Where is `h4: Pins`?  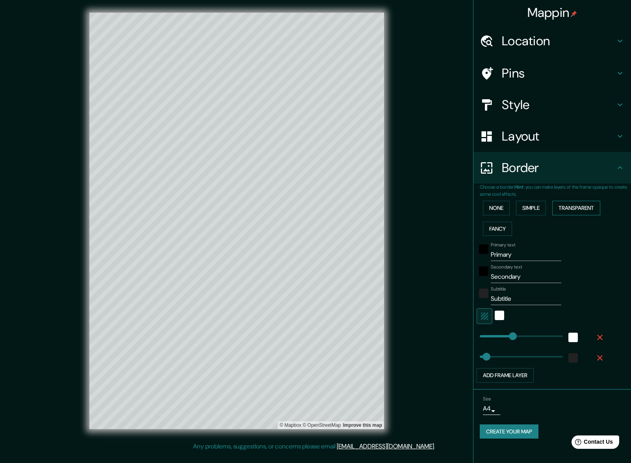
h4: Pins is located at coordinates (558, 73).